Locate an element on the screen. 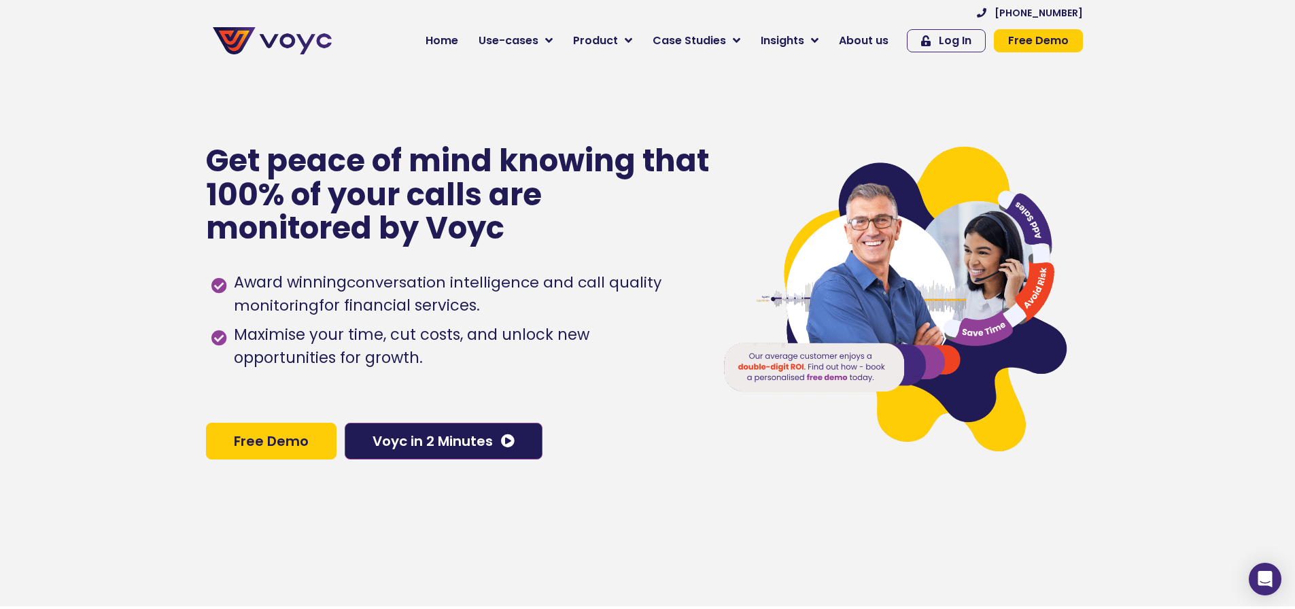  span: About us is located at coordinates (863, 41).